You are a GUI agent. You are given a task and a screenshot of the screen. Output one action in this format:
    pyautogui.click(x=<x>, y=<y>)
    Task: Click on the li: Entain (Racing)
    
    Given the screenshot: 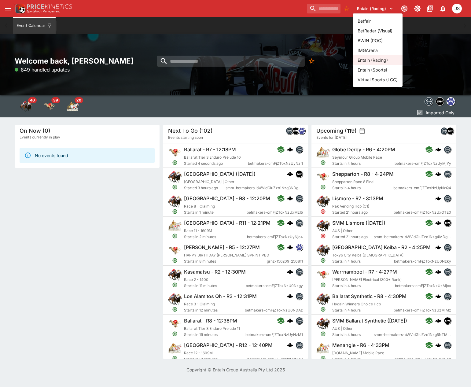 What is the action you would take?
    pyautogui.click(x=378, y=60)
    